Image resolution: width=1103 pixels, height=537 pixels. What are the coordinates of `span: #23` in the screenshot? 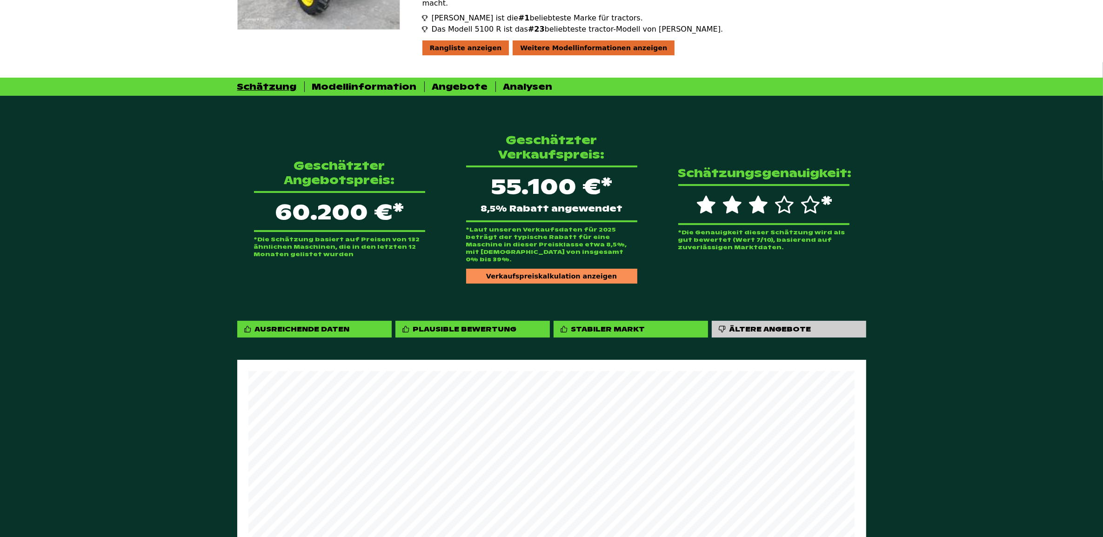 It's located at (536, 29).